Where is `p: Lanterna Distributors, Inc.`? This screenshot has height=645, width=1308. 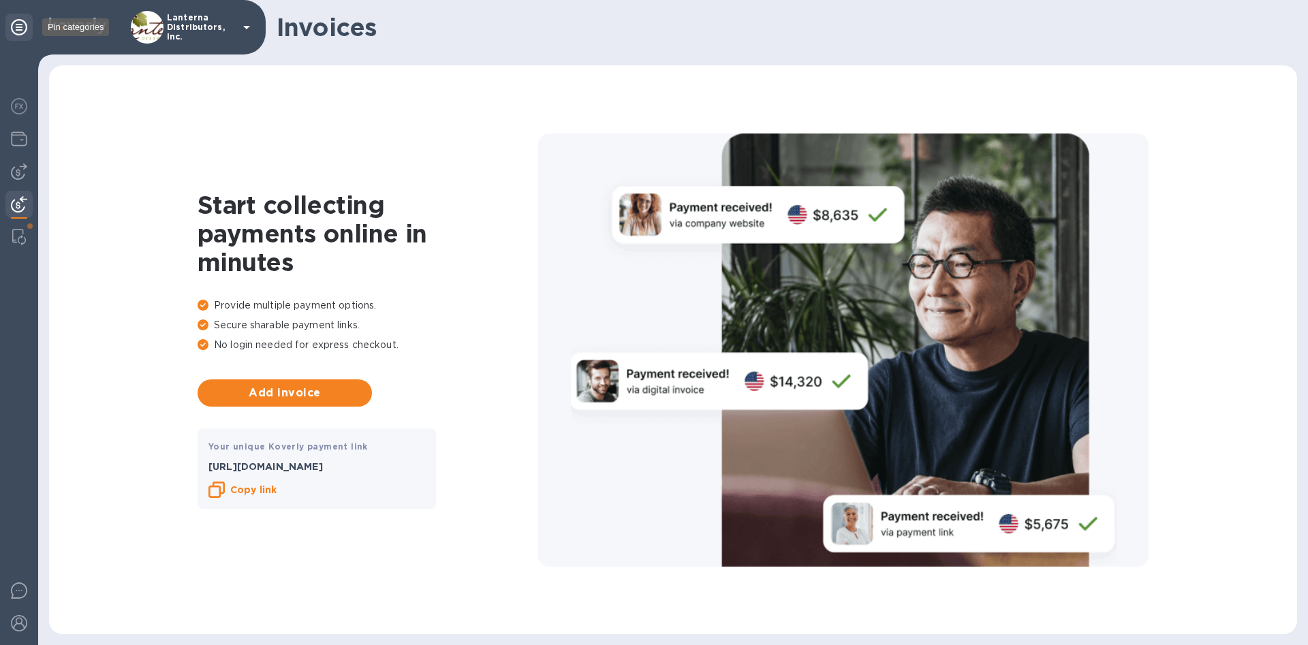 p: Lanterna Distributors, Inc. is located at coordinates (201, 27).